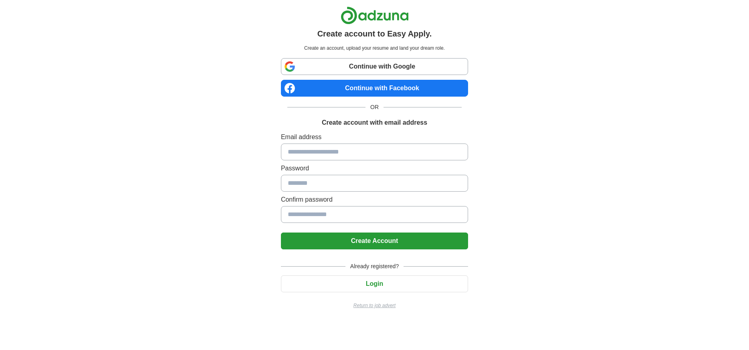  What do you see at coordinates (374, 137) in the screenshot?
I see `label: Email address` at bounding box center [374, 137].